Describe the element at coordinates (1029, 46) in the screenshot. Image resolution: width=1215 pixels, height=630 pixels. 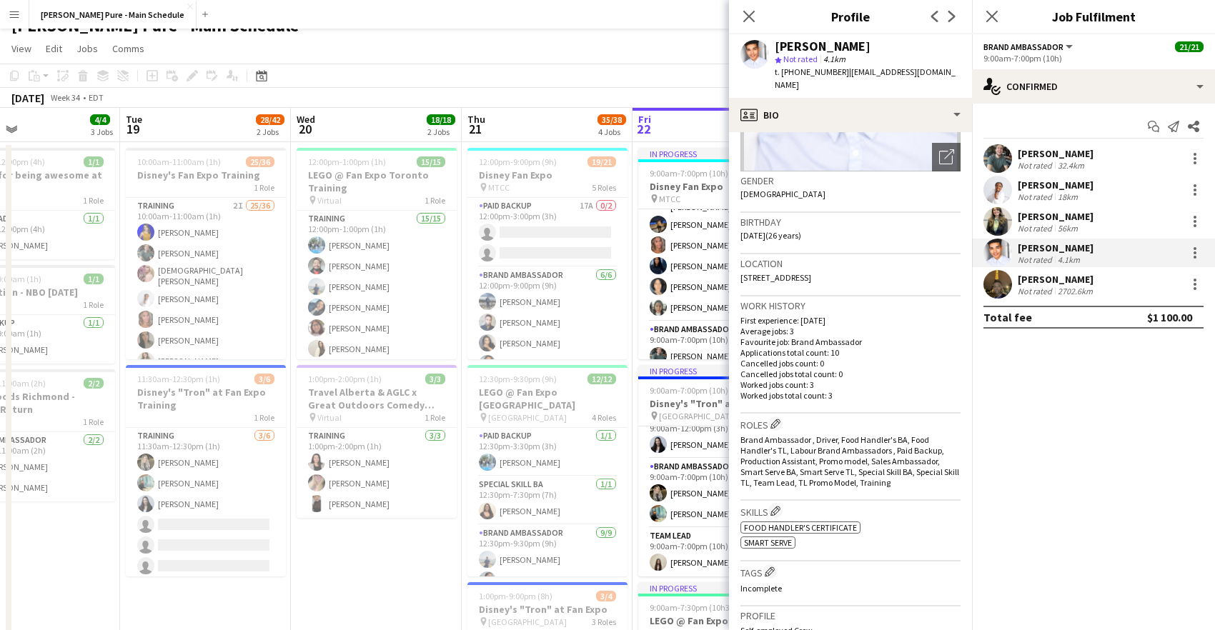
I see `button: Brand Ambassador` at that location.